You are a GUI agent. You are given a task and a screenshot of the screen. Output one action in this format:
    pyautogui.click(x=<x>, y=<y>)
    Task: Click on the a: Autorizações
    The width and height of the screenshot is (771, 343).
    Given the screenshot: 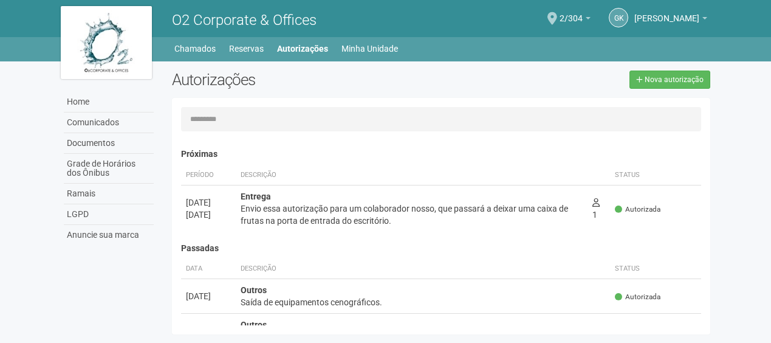 What is the action you would take?
    pyautogui.click(x=303, y=49)
    